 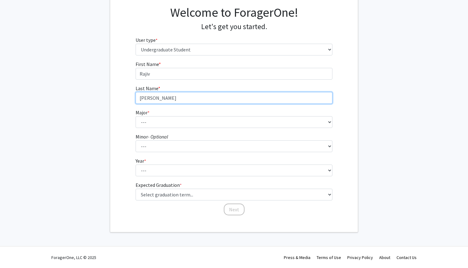 I want to click on a: Press & Media, so click(x=297, y=257).